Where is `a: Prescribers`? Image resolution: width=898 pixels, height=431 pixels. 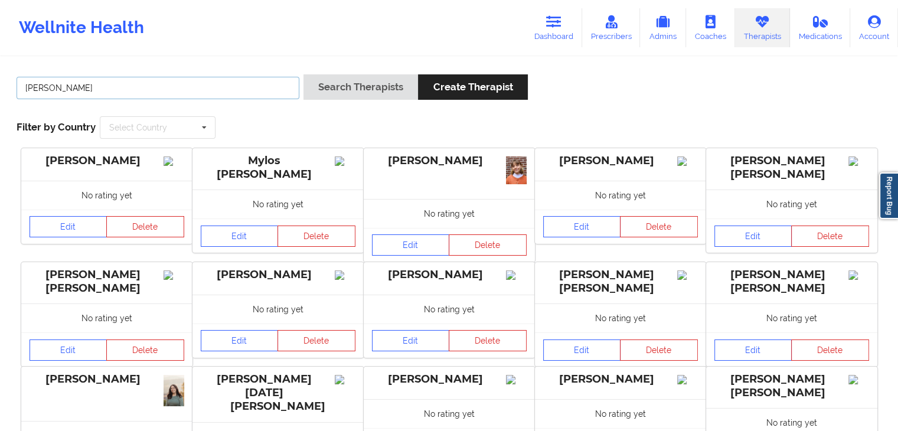 a: Prescribers is located at coordinates (611, 28).